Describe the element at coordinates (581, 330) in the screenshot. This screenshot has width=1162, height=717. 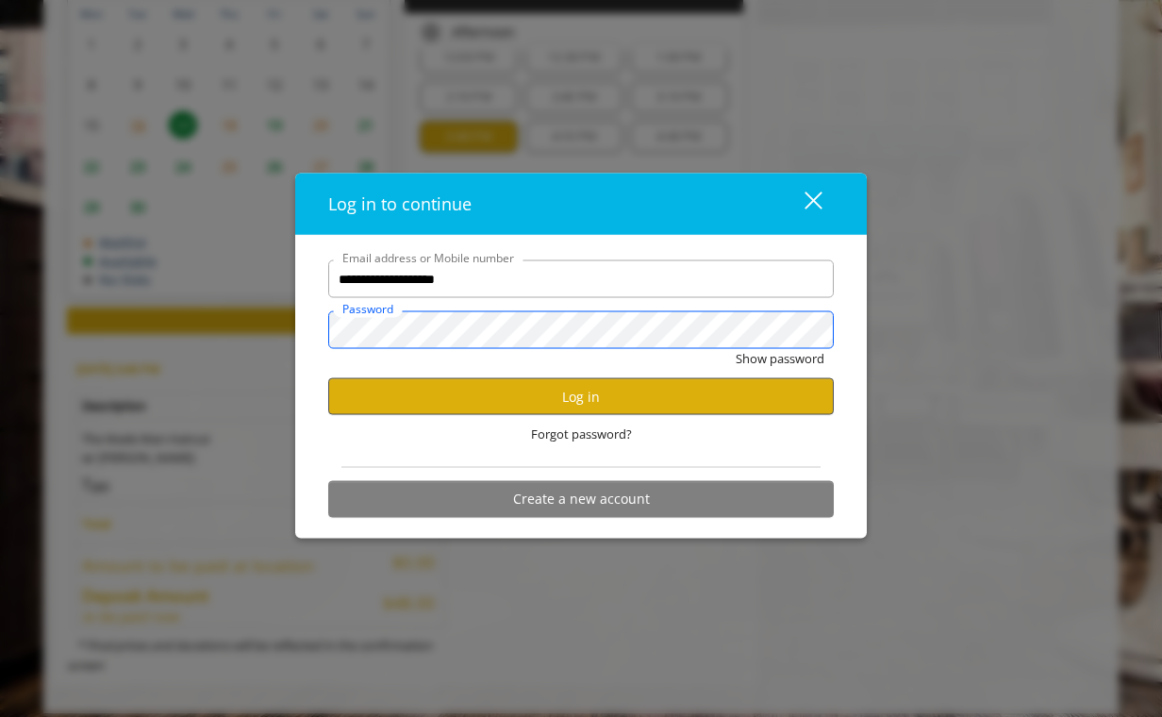
I see `input: Password` at that location.